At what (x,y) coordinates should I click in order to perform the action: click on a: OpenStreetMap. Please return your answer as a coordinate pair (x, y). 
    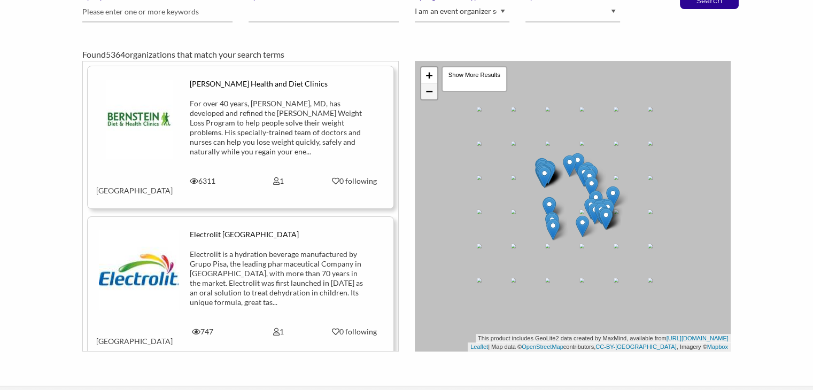
    Looking at the image, I should click on (542, 347).